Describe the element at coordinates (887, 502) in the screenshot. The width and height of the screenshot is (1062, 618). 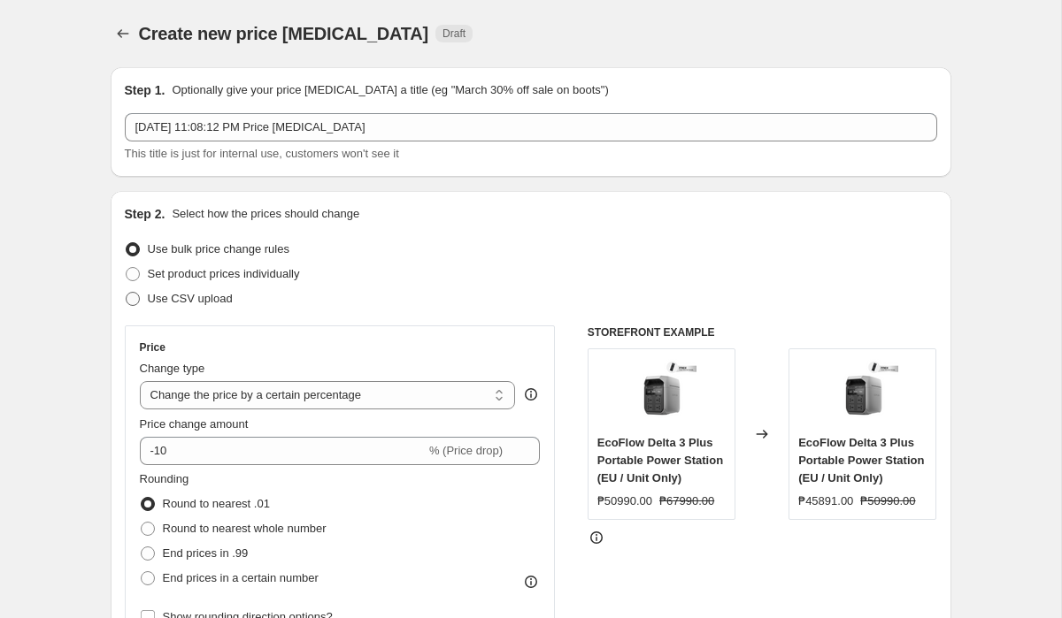
I see `strike: ₱50990.00` at that location.